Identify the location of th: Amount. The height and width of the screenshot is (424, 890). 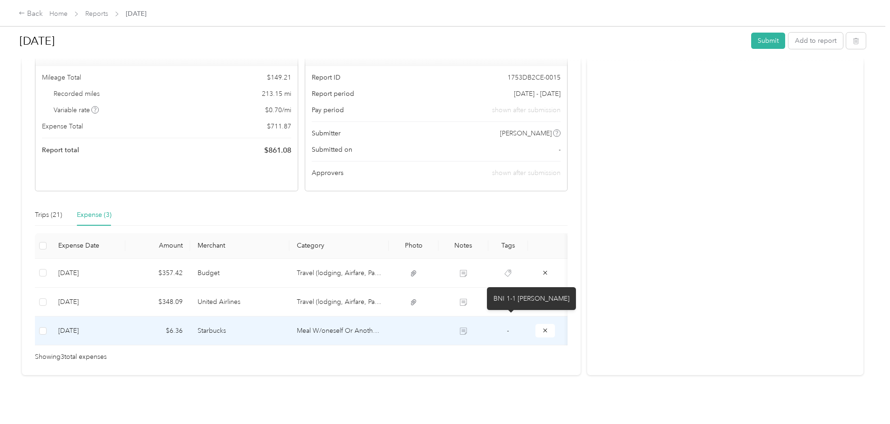
(157, 246).